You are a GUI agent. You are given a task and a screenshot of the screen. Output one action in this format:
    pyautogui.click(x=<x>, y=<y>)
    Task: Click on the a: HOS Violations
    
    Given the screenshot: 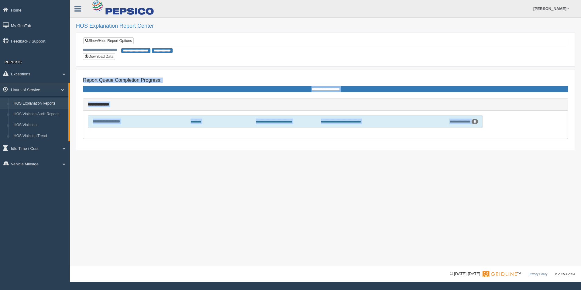 What is the action you would take?
    pyautogui.click(x=39, y=125)
    